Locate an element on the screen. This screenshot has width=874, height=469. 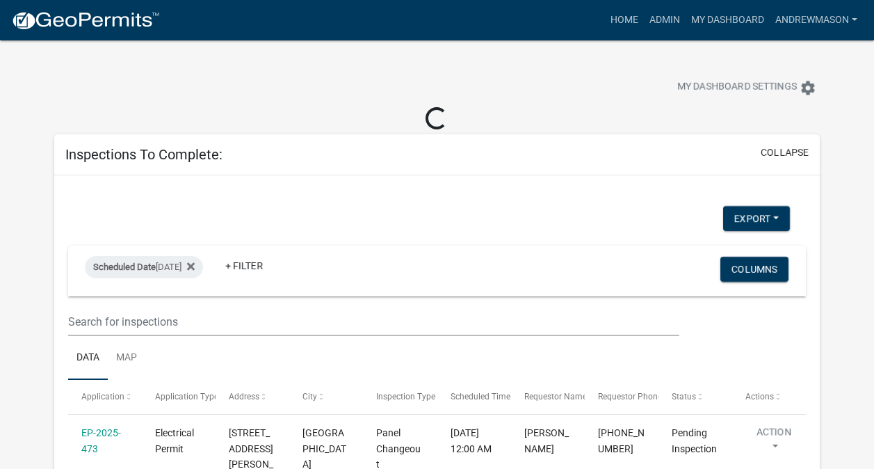
a: AndrewMason is located at coordinates (816, 20).